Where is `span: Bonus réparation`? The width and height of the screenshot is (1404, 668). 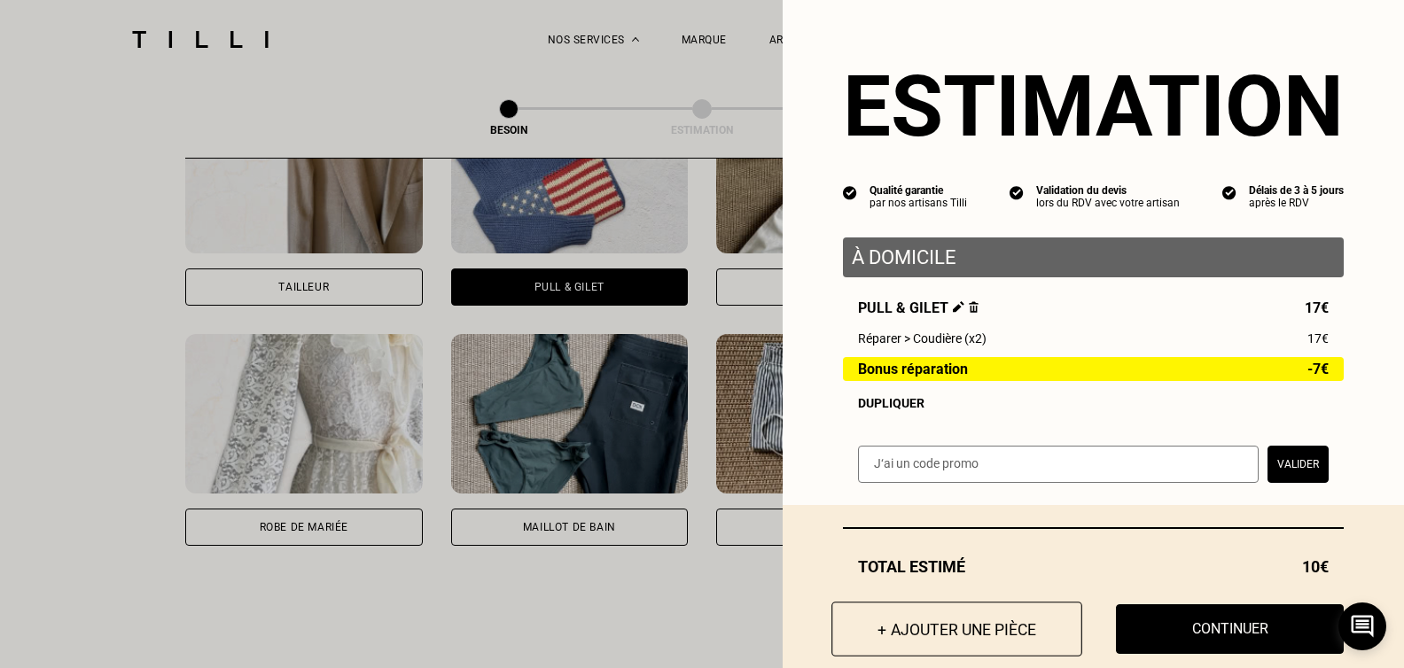
span: Bonus réparation is located at coordinates (913, 369).